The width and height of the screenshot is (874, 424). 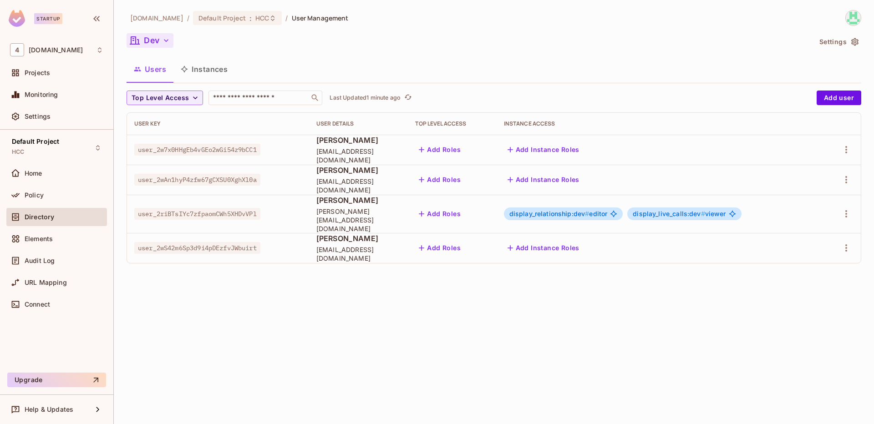 What do you see at coordinates (838, 42) in the screenshot?
I see `button: Settings` at bounding box center [838, 42].